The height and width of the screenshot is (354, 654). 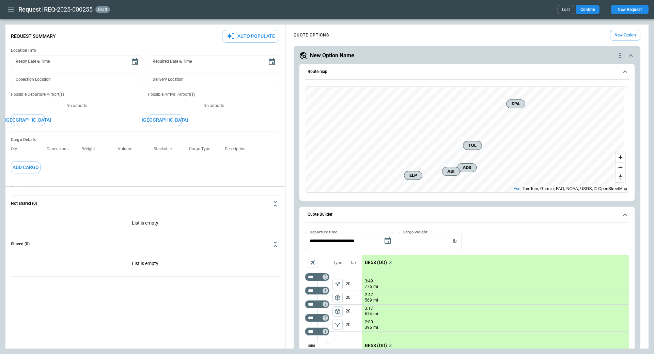 I want to click on p: Volume, so click(x=128, y=149).